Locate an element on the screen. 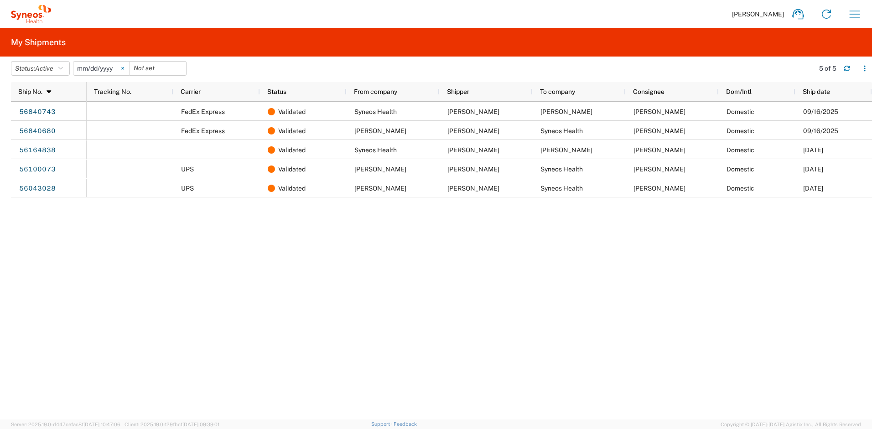 Image resolution: width=872 pixels, height=429 pixels. a: Support is located at coordinates (383, 424).